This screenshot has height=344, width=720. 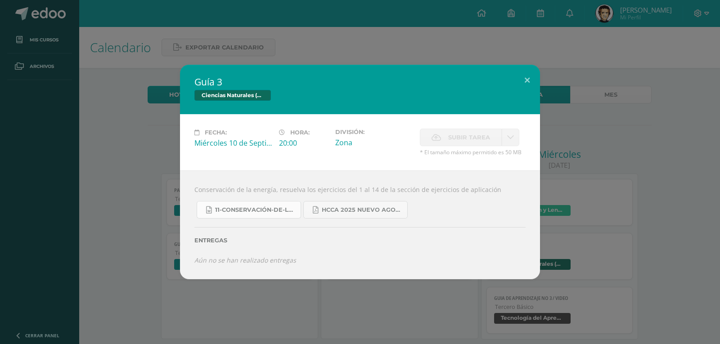 I want to click on div: Zona, so click(x=374, y=143).